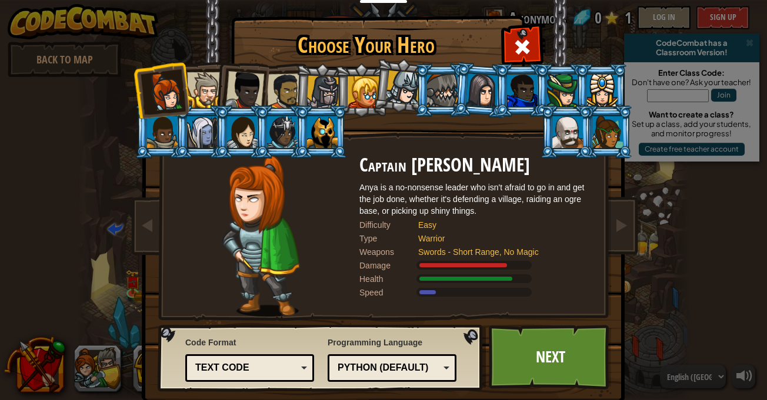 The height and width of the screenshot is (400, 767). What do you see at coordinates (521, 90) in the screenshot?
I see `li: Gordon the Stalwart` at bounding box center [521, 90].